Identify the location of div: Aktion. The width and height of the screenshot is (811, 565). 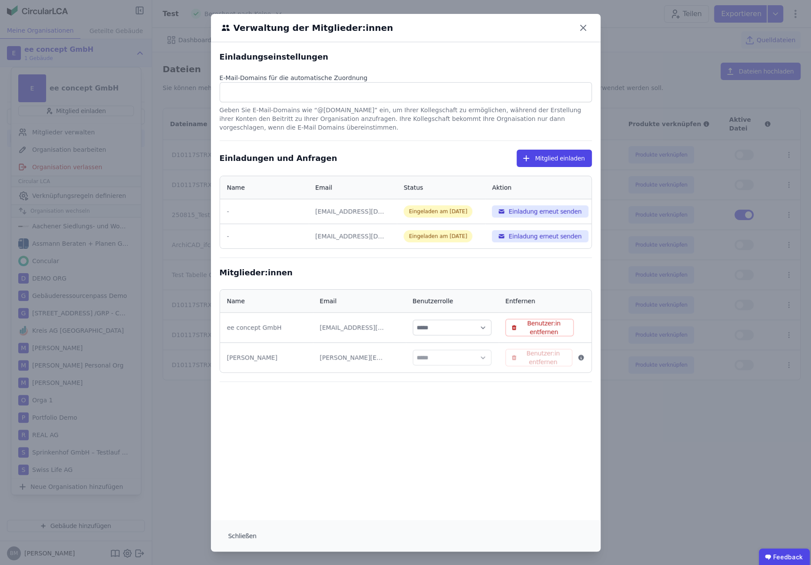
(501, 187).